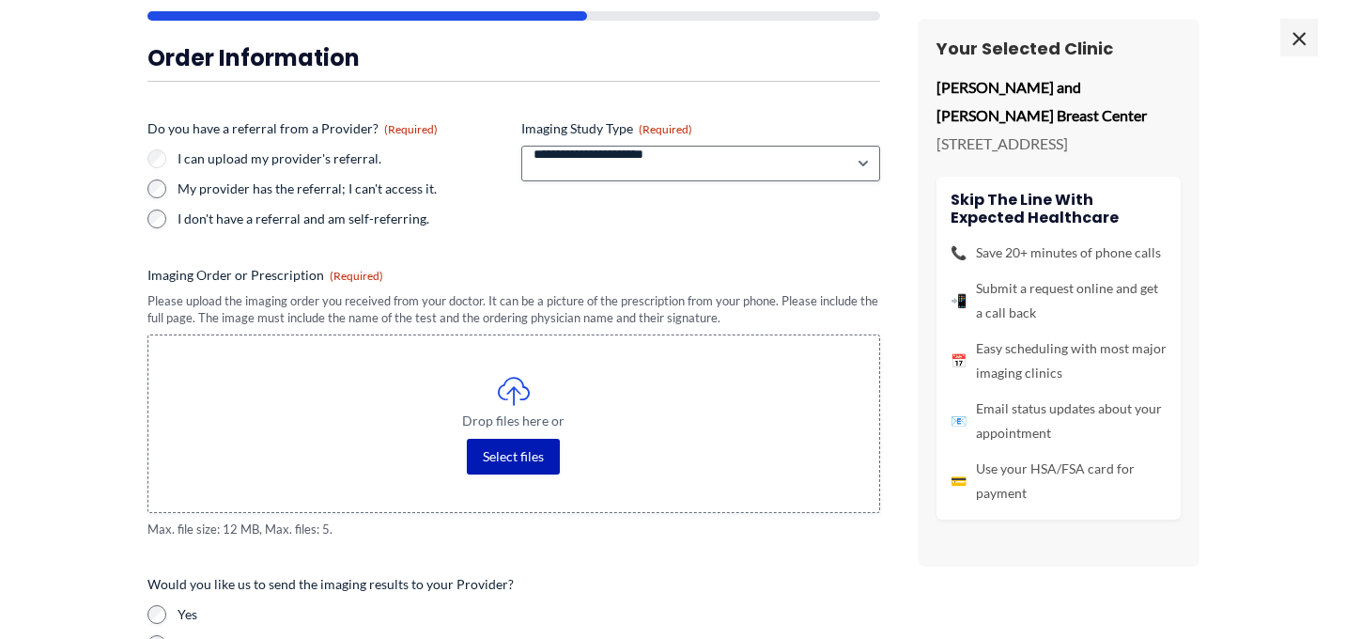 This screenshot has width=1346, height=639. What do you see at coordinates (1059, 48) in the screenshot?
I see `h3: Your Selected Clinic` at bounding box center [1059, 48].